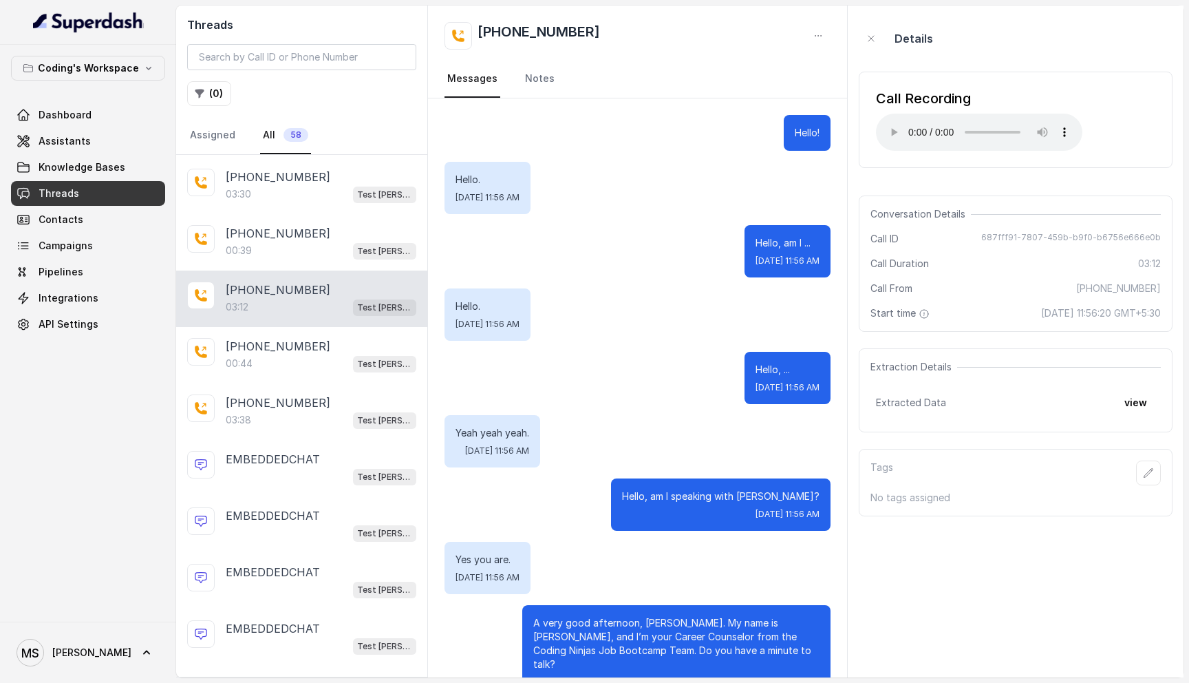  What do you see at coordinates (88, 298) in the screenshot?
I see `a: Integrations` at bounding box center [88, 298].